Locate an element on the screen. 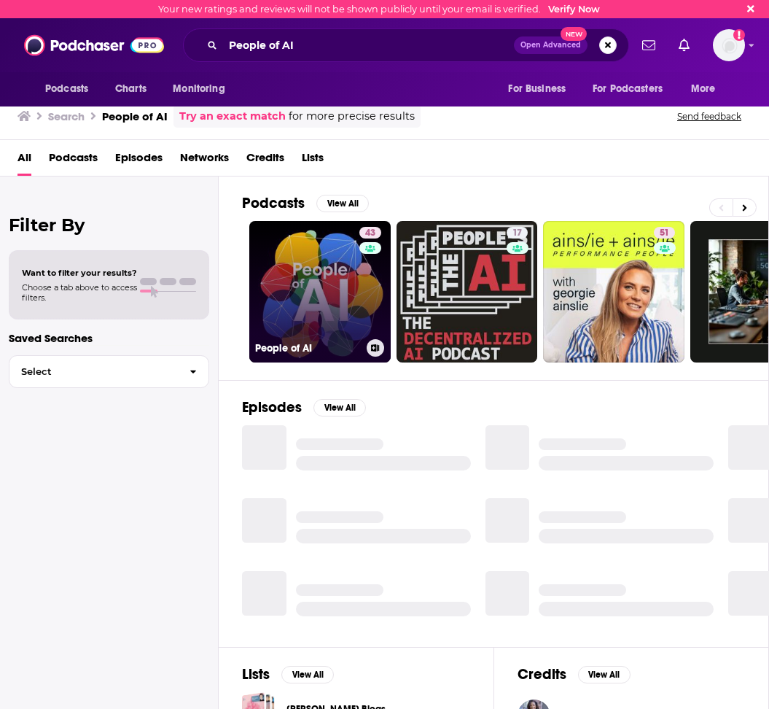 The height and width of the screenshot is (709, 769). h3: Search is located at coordinates (66, 116).